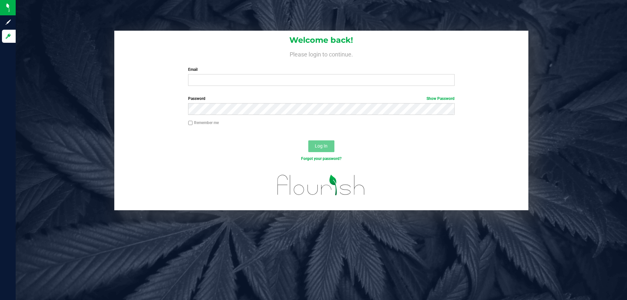 This screenshot has width=627, height=300. What do you see at coordinates (321, 159) in the screenshot?
I see `a: Forgot your password?` at bounding box center [321, 159].